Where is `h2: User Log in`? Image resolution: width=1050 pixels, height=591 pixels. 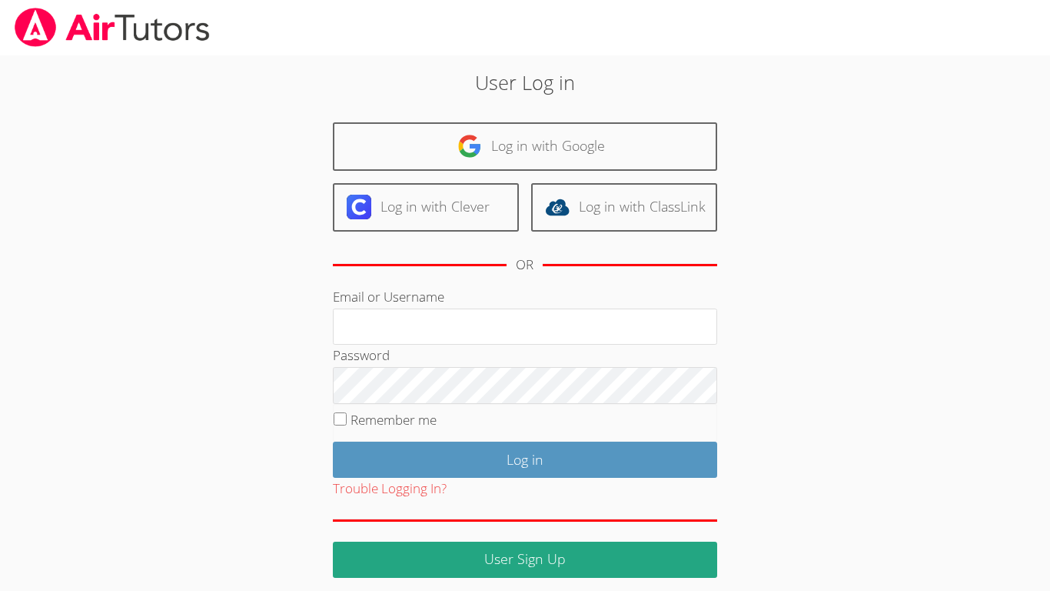
h2: User Log in is located at coordinates (525, 82).